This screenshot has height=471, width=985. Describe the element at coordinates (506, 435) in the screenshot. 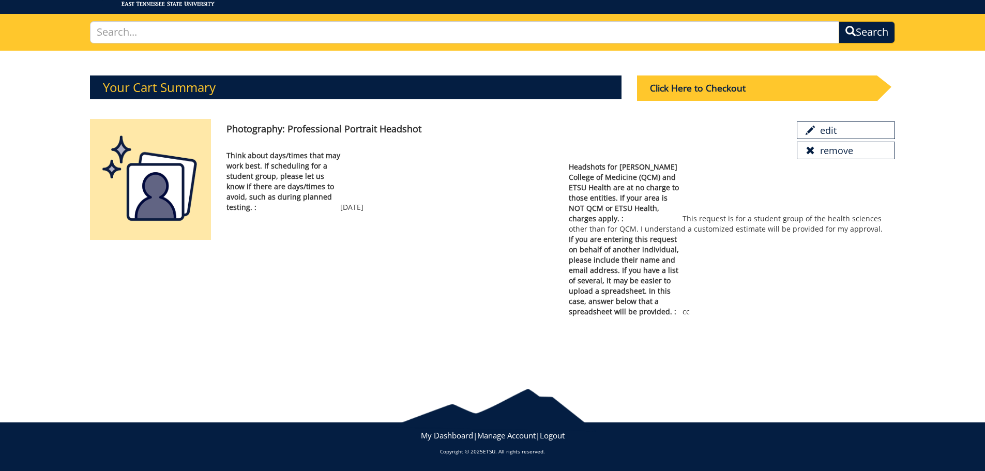

I see `a: Manage Account` at that location.